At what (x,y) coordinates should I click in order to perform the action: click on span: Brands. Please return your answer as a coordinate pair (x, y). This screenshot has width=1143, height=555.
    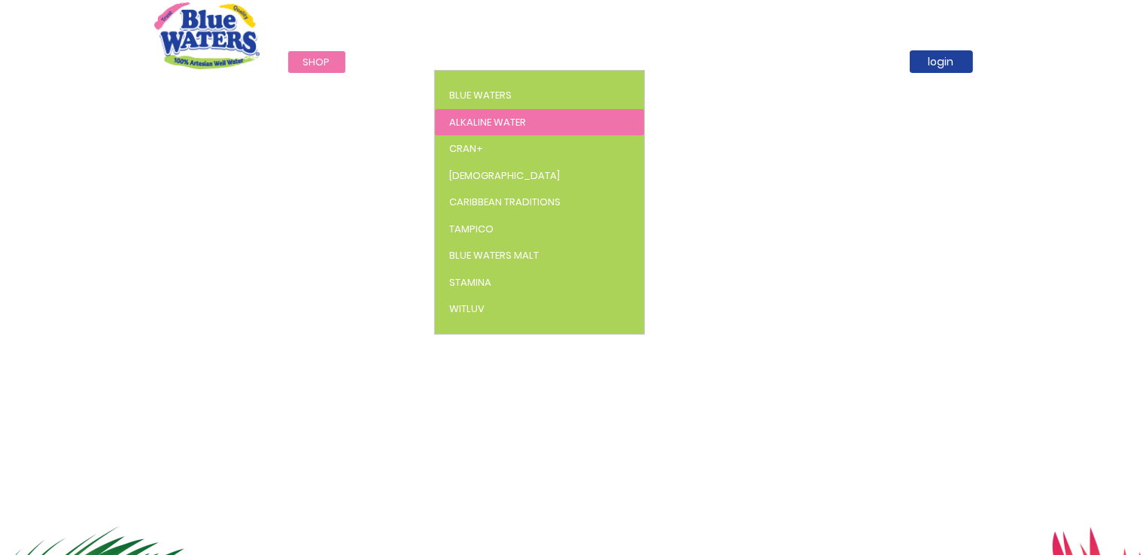
    Looking at the image, I should click on (469, 62).